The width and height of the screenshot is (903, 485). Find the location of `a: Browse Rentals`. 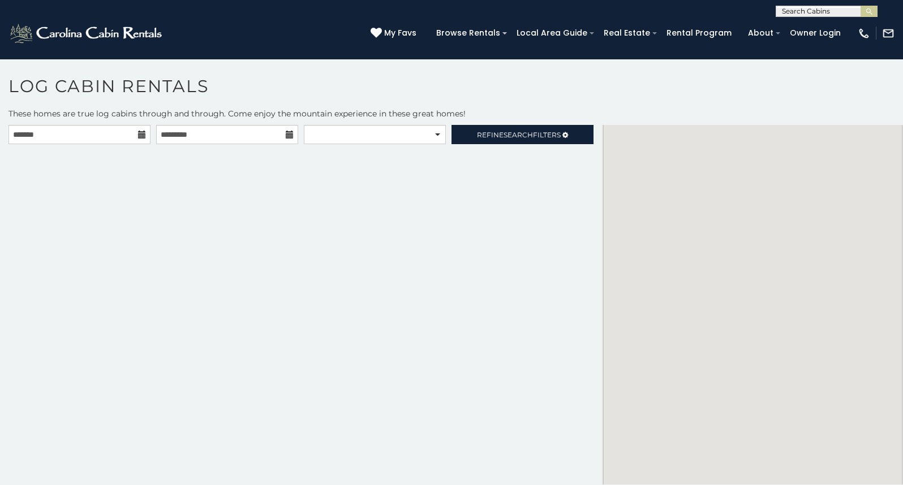

a: Browse Rentals is located at coordinates (468, 33).